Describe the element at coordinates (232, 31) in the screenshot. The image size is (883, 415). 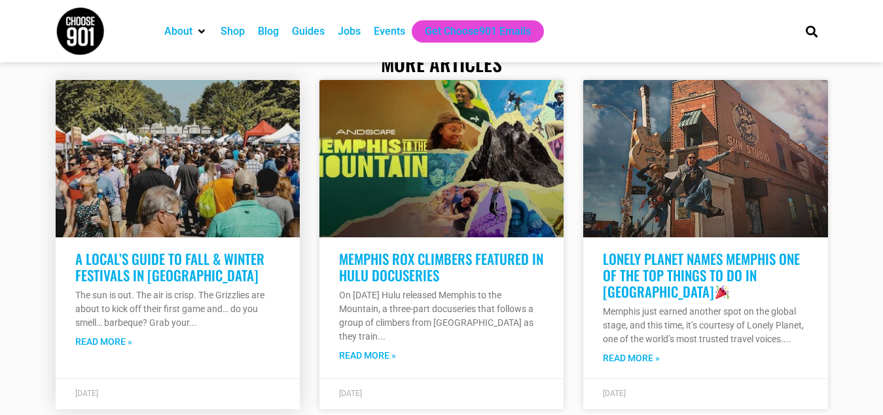
I see `a: Shop` at that location.